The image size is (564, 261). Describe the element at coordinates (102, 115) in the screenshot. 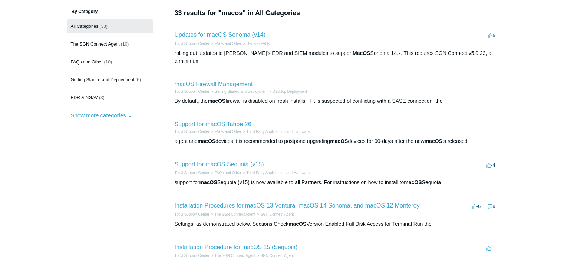

I see `button: Show more categories` at that location.